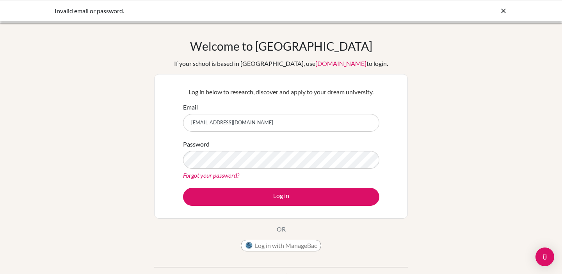 The image size is (562, 274). What do you see at coordinates (281, 230) in the screenshot?
I see `p: OR` at bounding box center [281, 230].